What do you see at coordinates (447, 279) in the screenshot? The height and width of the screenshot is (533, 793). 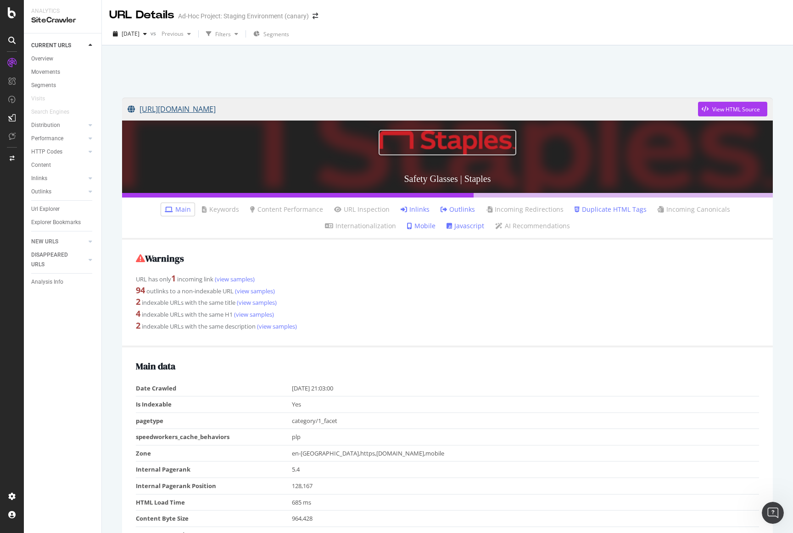 I see `div: URL has only incoming link` at bounding box center [447, 279].